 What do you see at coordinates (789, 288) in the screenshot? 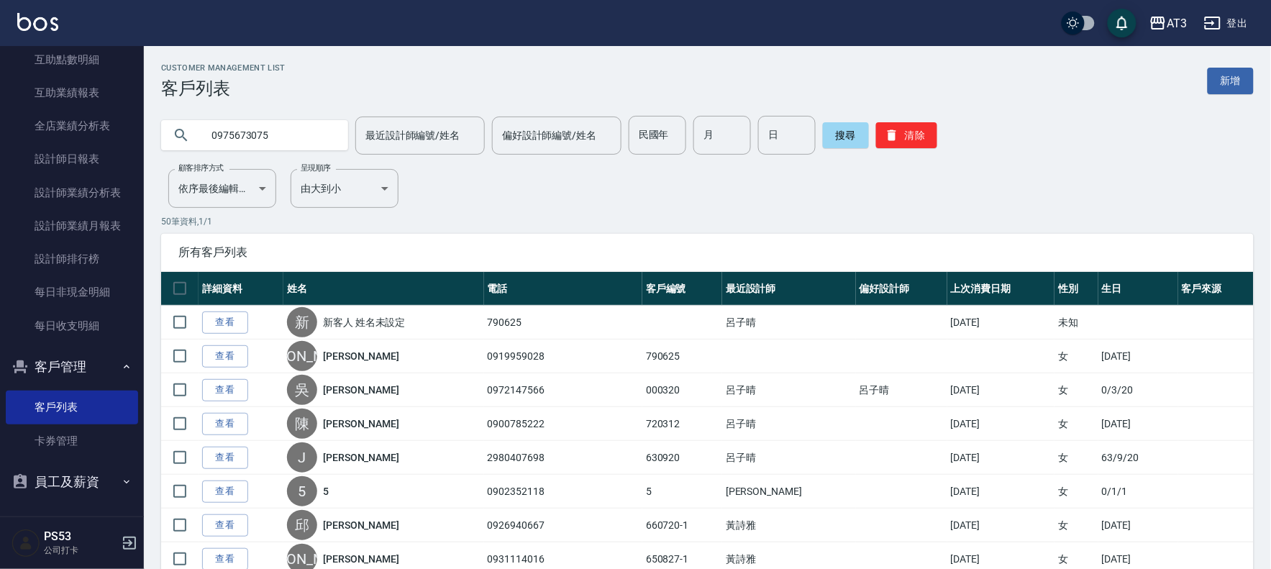
I see `th: 最近設計師` at bounding box center [789, 288].